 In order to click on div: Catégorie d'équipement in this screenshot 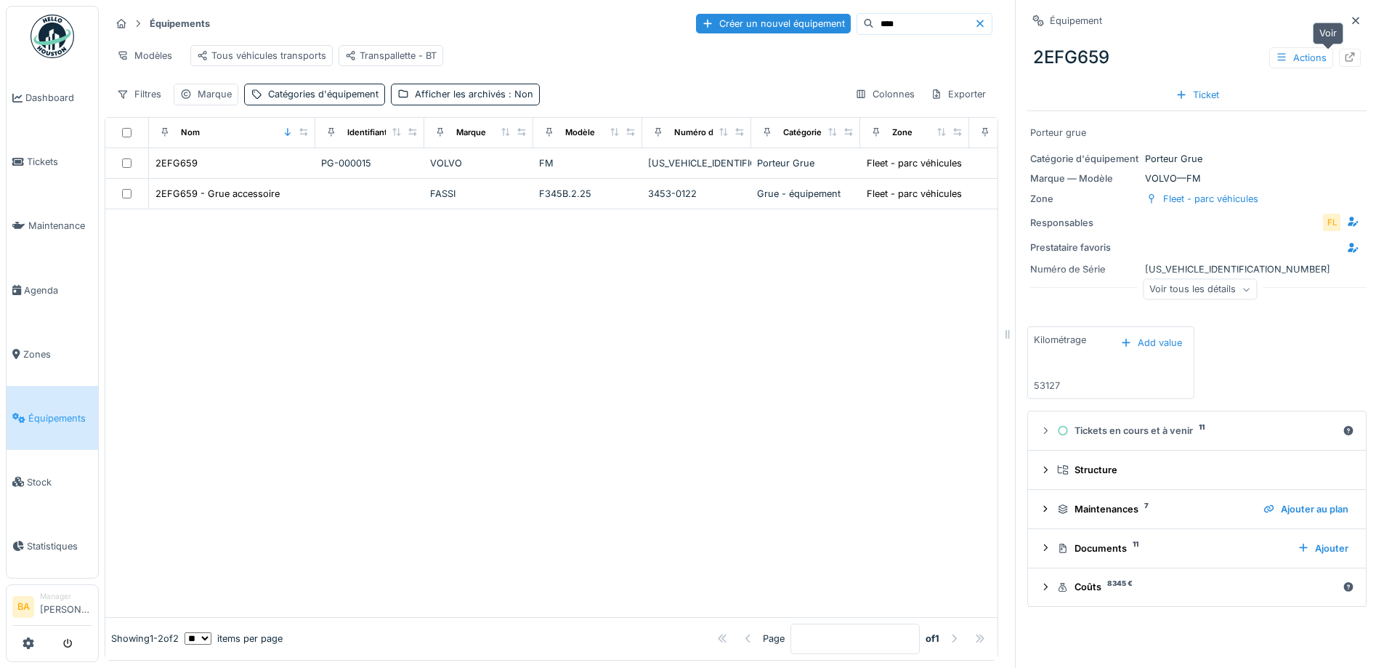, I will do `click(1084, 158)`.